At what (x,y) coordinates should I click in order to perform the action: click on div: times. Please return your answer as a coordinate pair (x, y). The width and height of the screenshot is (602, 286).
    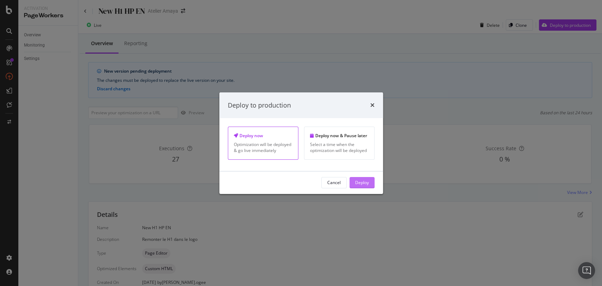
    Looking at the image, I should click on (372, 105).